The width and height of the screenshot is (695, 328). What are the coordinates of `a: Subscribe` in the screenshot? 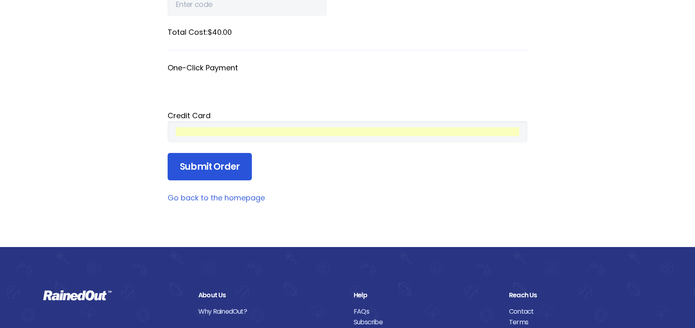 It's located at (425, 322).